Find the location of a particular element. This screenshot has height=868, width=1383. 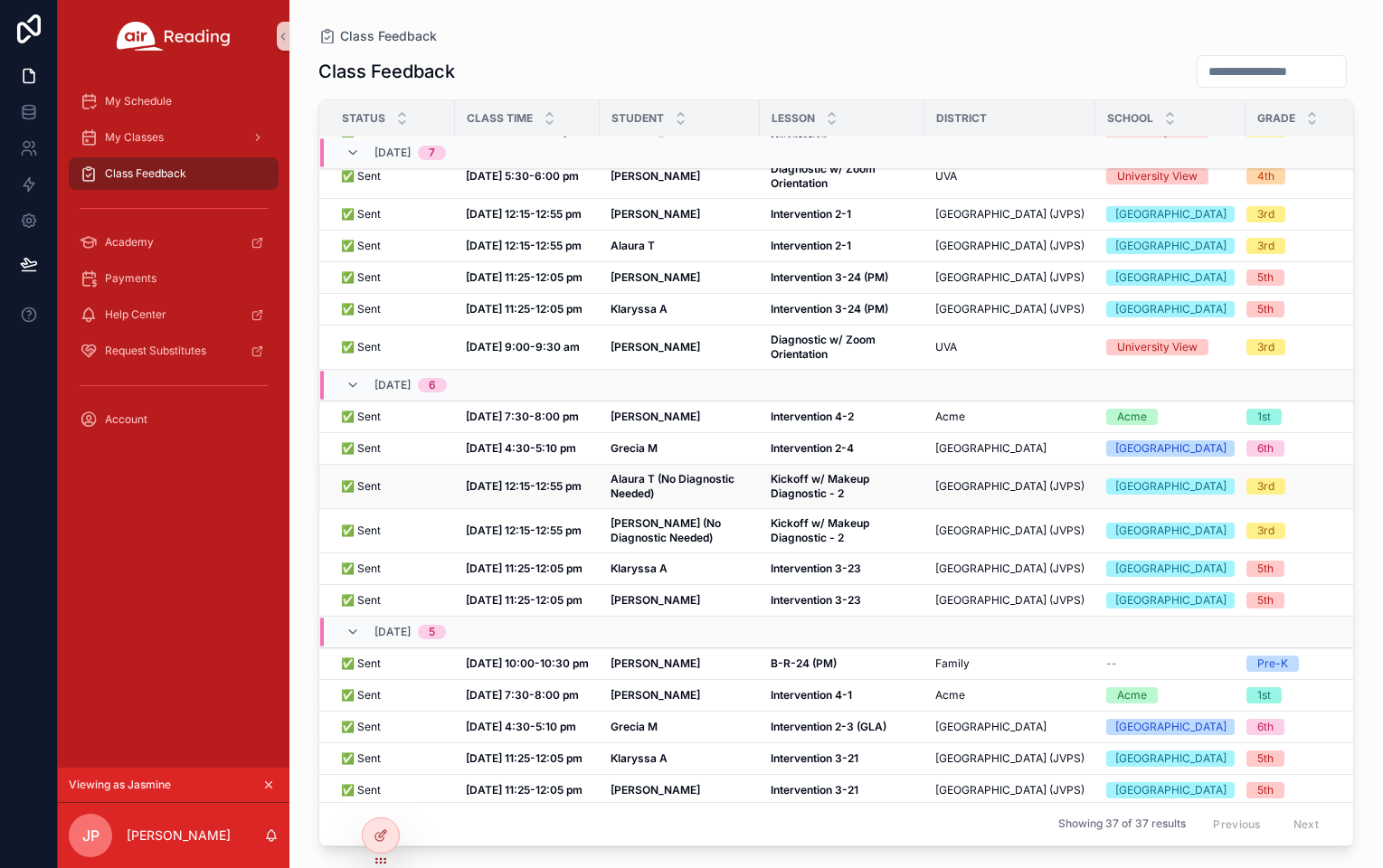

strong: Alaura T (No Diagnostic Needed) is located at coordinates (674, 486).